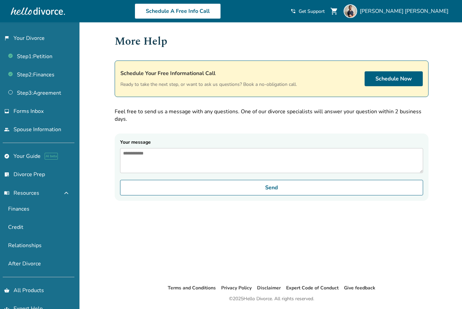 The width and height of the screenshot is (462, 309). Describe the element at coordinates (192, 288) in the screenshot. I see `a: Terms and Conditions` at that location.